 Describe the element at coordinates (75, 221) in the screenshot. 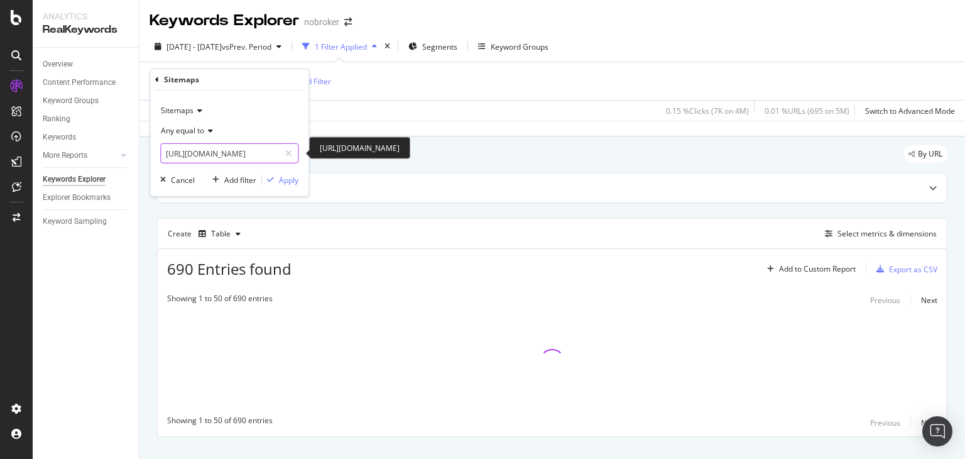

I see `div: Keyword Sampling` at that location.